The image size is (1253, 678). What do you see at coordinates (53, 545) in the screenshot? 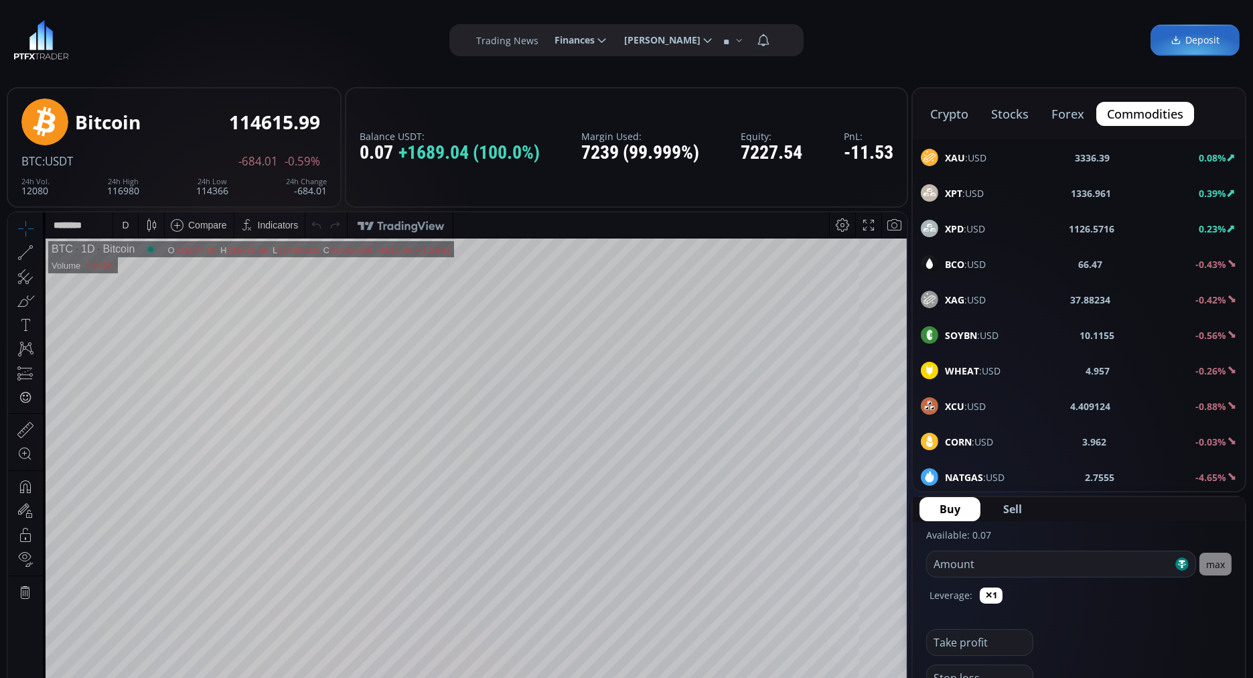
I see `div: 5y` at bounding box center [53, 545].